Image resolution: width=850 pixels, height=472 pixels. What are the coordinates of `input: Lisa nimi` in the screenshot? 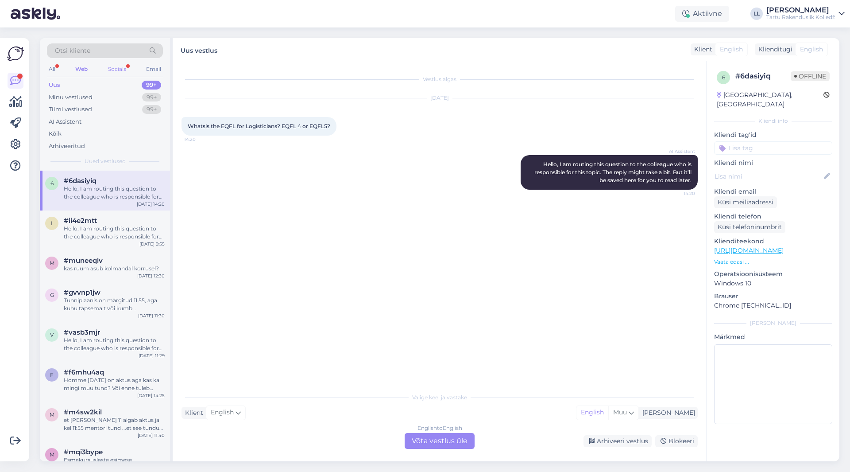 It's located at (768, 176).